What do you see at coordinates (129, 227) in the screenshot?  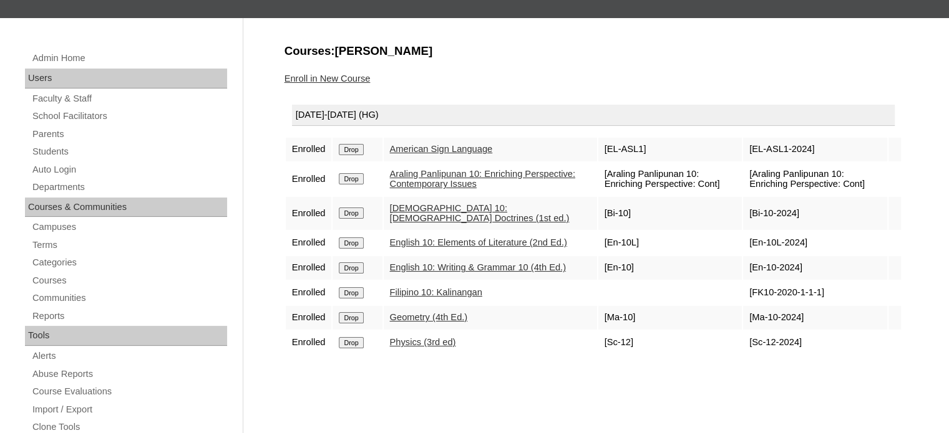 I see `a: Campuses` at bounding box center [129, 227].